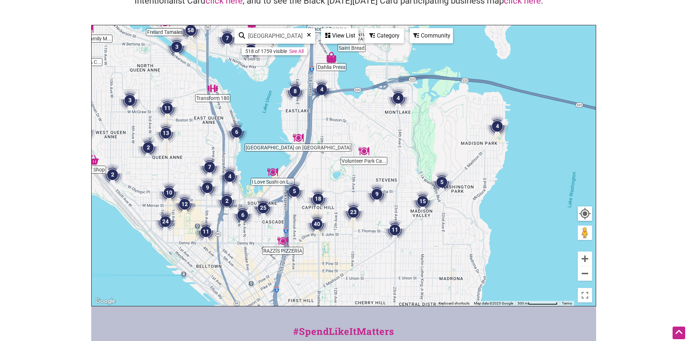  What do you see at coordinates (295, 91) in the screenshot?
I see `div: 8` at bounding box center [295, 91].